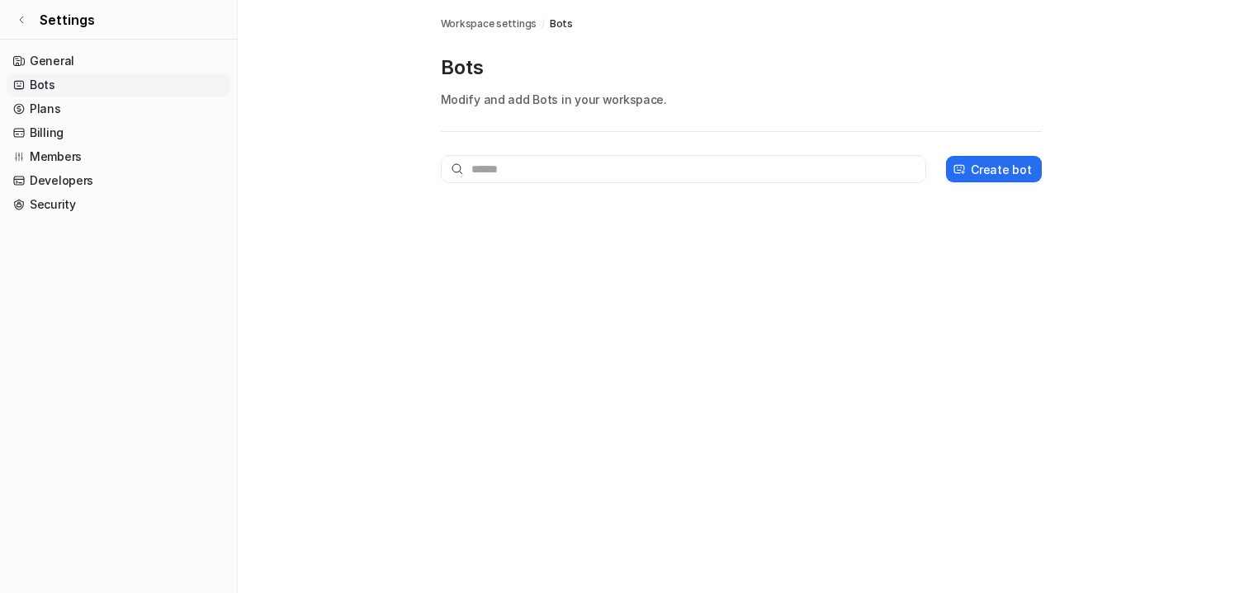  I want to click on a: Plans, so click(118, 109).